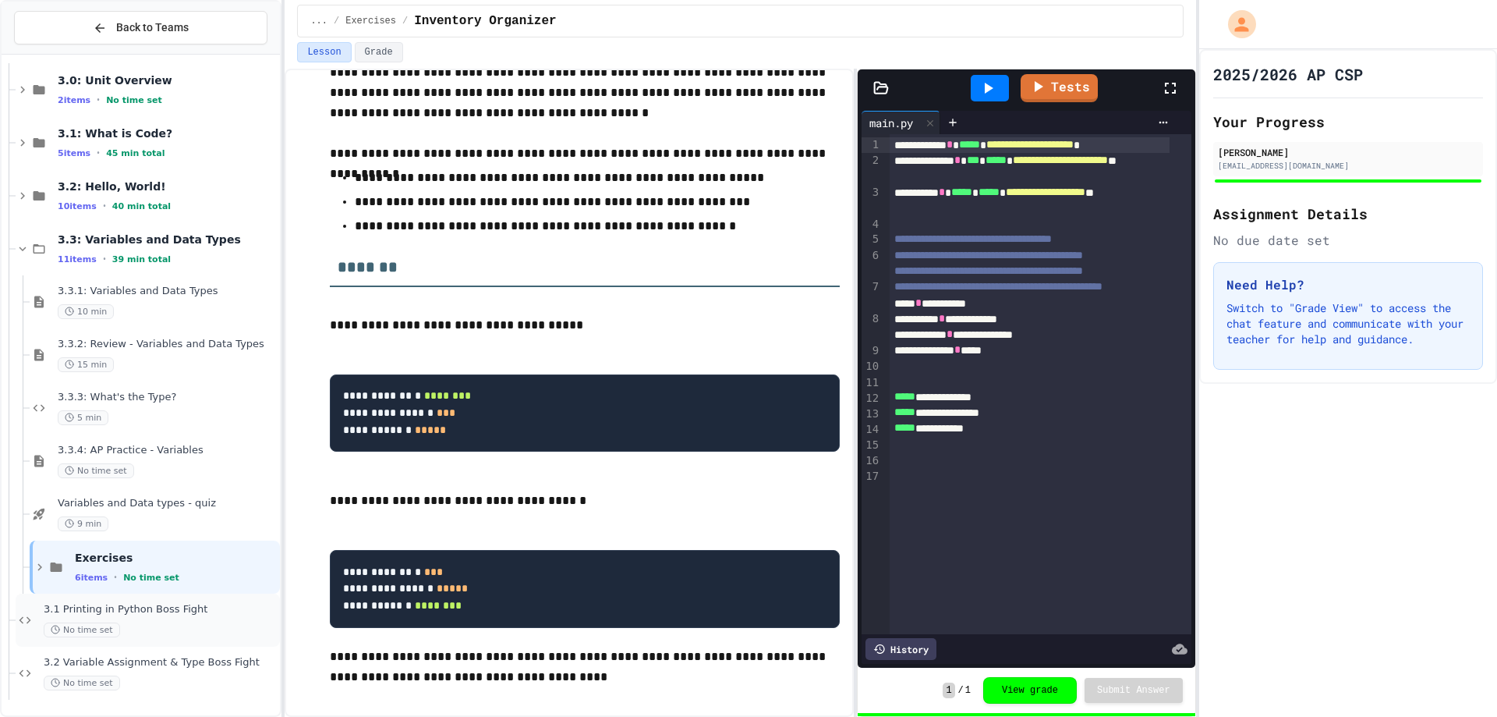 The image size is (1497, 717). I want to click on span: Inventory Organizer, so click(485, 21).